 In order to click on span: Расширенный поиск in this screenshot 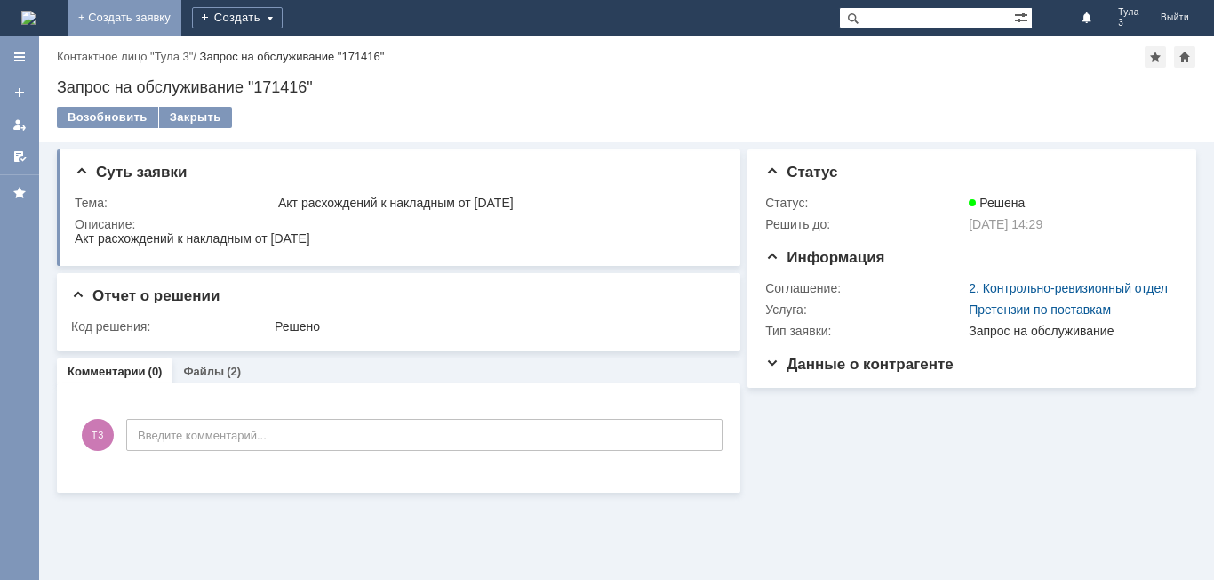, I will do `click(1023, 16)`.